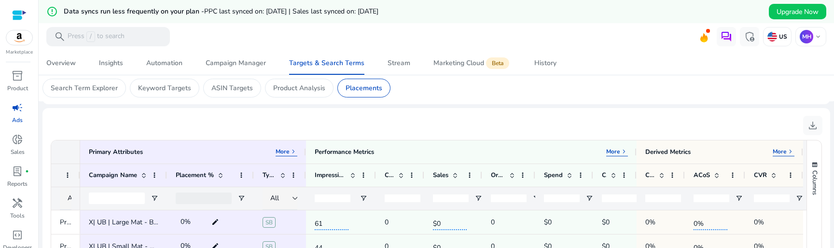 The height and width of the screenshot is (248, 834). What do you see at coordinates (815, 183) in the screenshot?
I see `span: Columns` at bounding box center [815, 183].